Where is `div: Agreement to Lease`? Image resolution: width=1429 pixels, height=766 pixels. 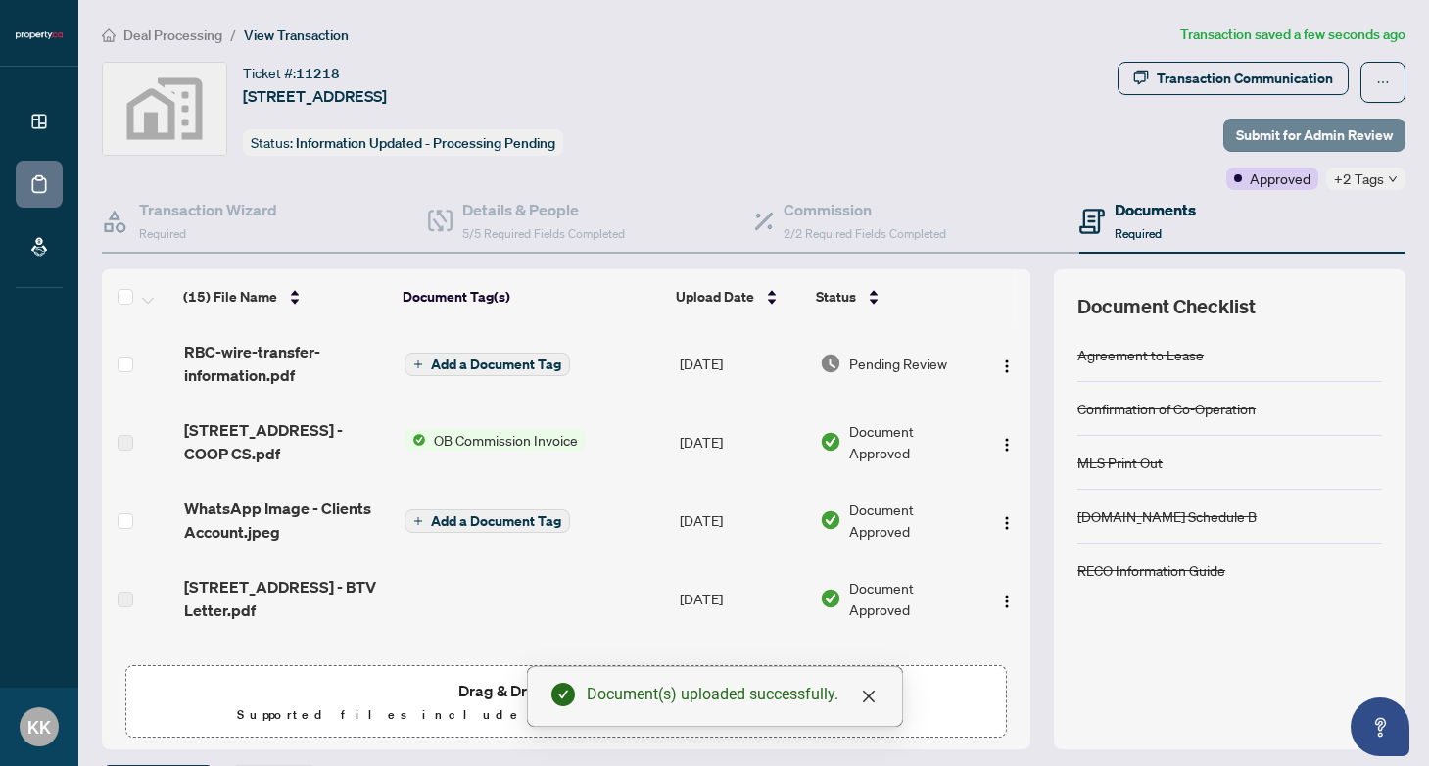
div: Agreement to Lease is located at coordinates (1140, 355).